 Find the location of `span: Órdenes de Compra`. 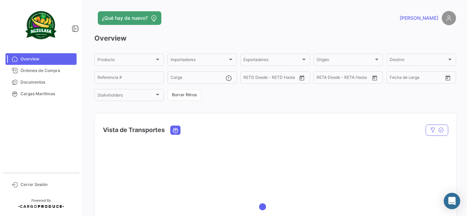

span: Órdenes de Compra is located at coordinates (47, 71).